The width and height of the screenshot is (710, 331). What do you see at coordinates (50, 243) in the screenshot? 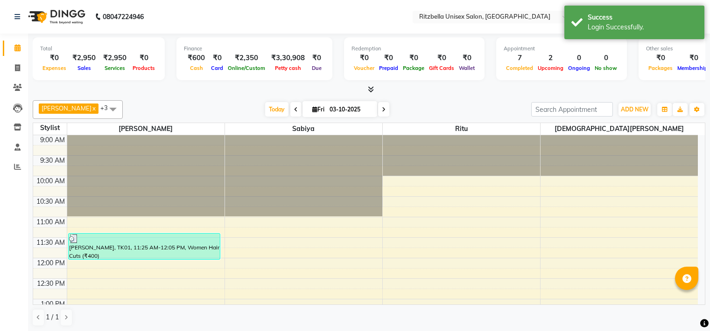
I see `div: 11:30 AM` at bounding box center [50, 243].